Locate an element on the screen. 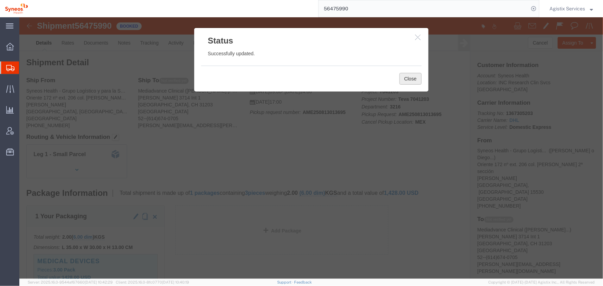 The height and width of the screenshot is (286, 603). input: Search for shipment number, reference number is located at coordinates (424, 9).